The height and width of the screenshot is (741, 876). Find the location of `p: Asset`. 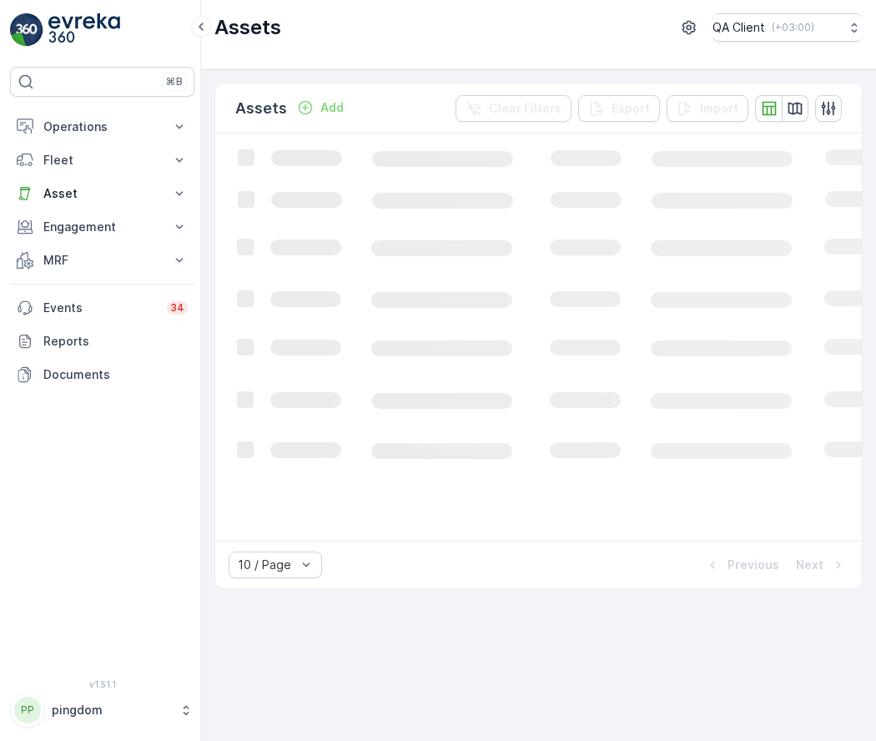

p: Asset is located at coordinates (102, 193).